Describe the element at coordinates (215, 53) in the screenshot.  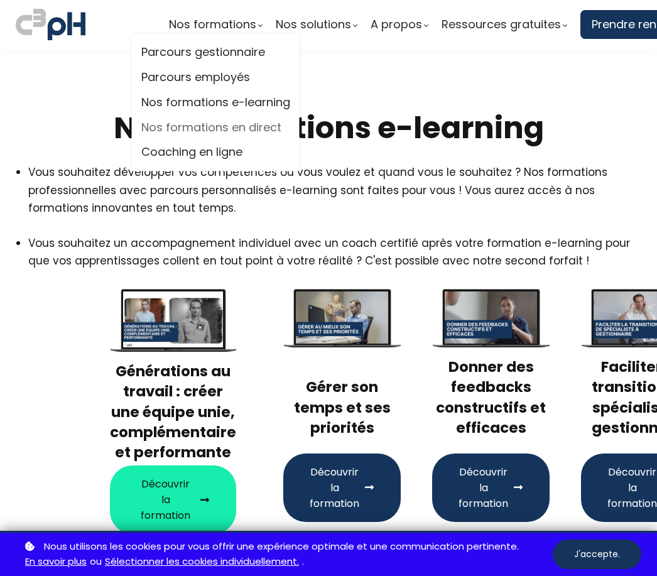
I see `a: Parcours gestionnaire` at that location.